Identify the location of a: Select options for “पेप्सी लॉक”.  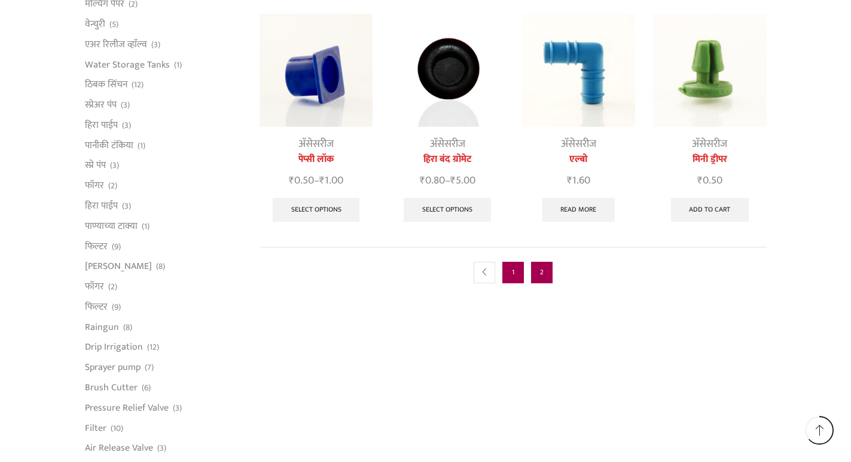
(317, 210).